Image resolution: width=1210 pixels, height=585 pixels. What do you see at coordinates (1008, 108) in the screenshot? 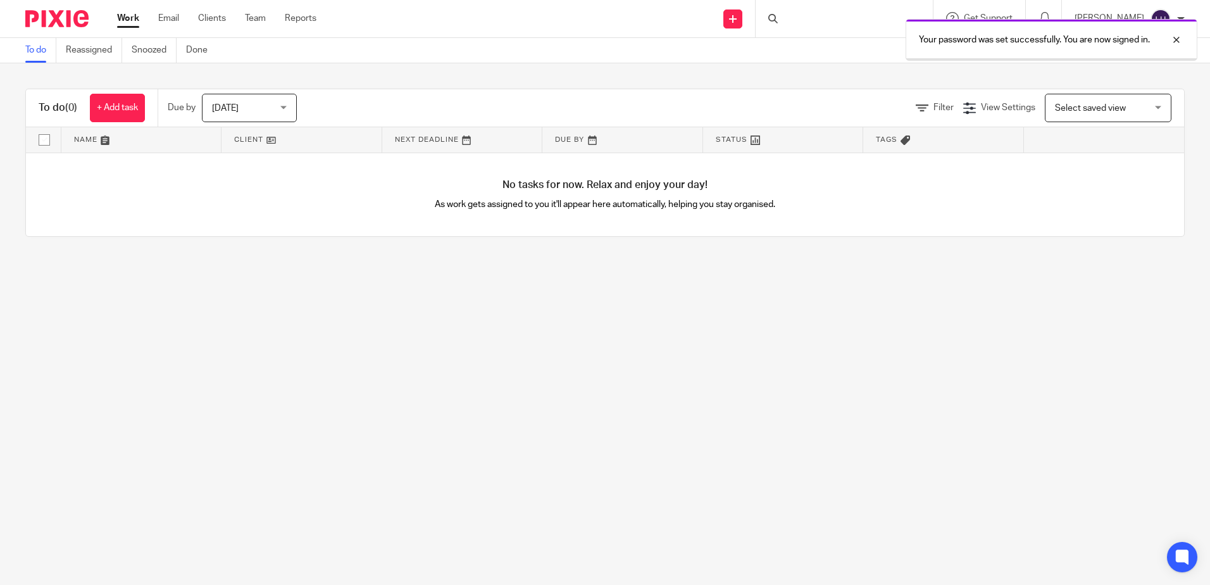
I see `span: View Settings` at bounding box center [1008, 108].